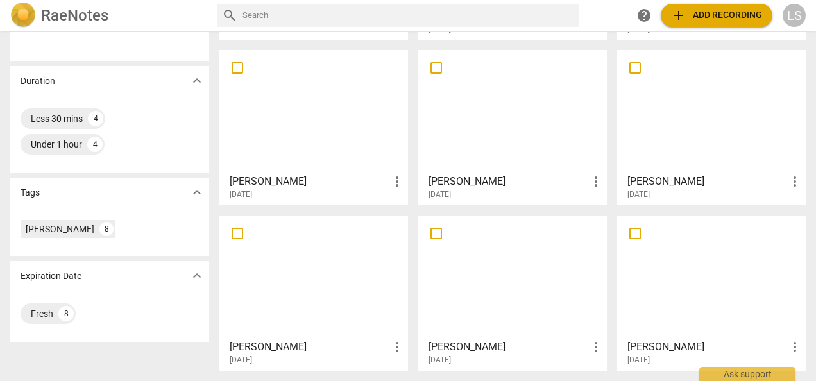  What do you see at coordinates (309, 181) in the screenshot?
I see `h3: Gina Mazza` at bounding box center [309, 181].